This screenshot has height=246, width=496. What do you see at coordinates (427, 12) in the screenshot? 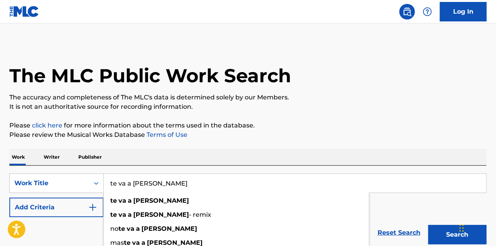
I see `img: help` at bounding box center [427, 12].